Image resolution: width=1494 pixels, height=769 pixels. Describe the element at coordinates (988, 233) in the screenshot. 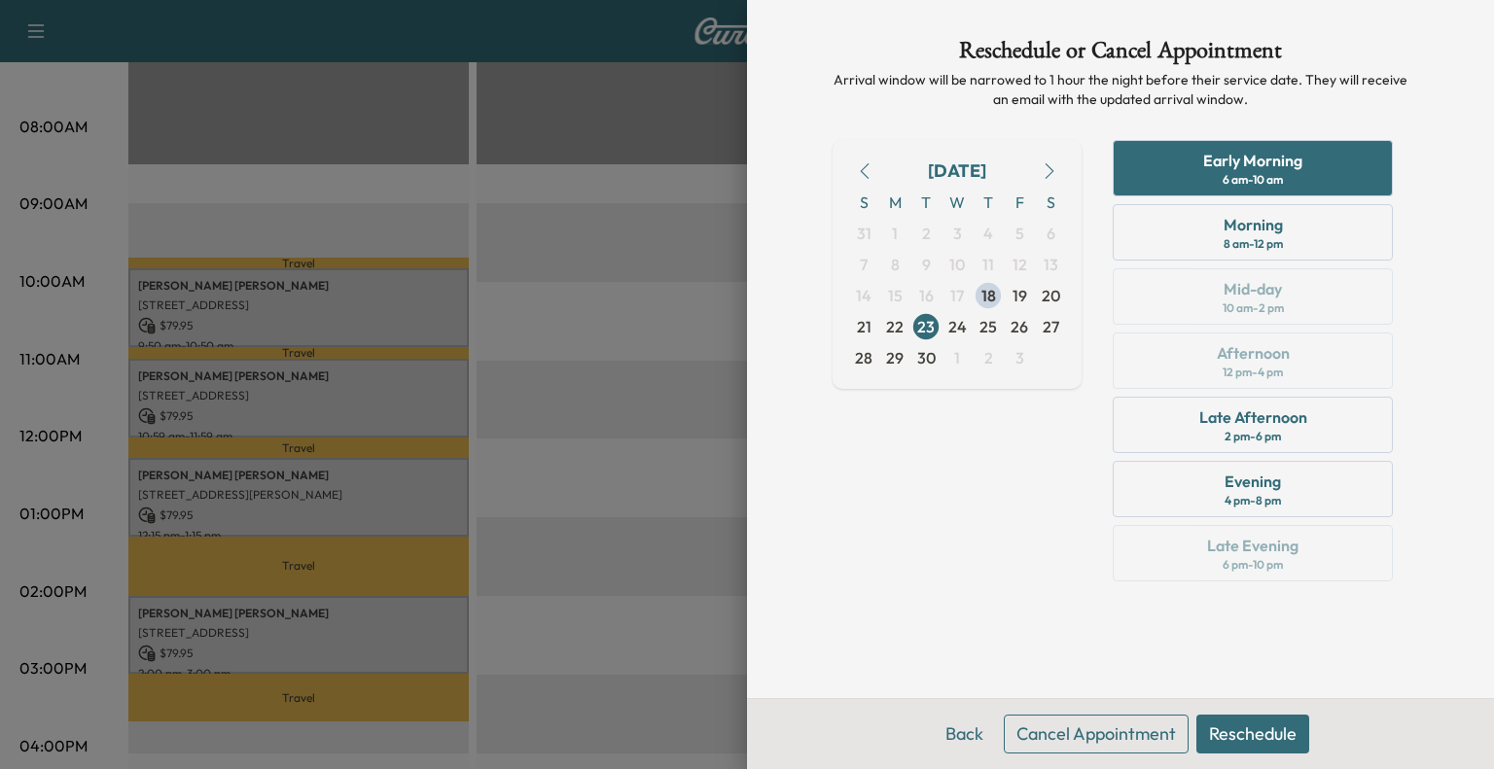

I see `span: 4` at that location.